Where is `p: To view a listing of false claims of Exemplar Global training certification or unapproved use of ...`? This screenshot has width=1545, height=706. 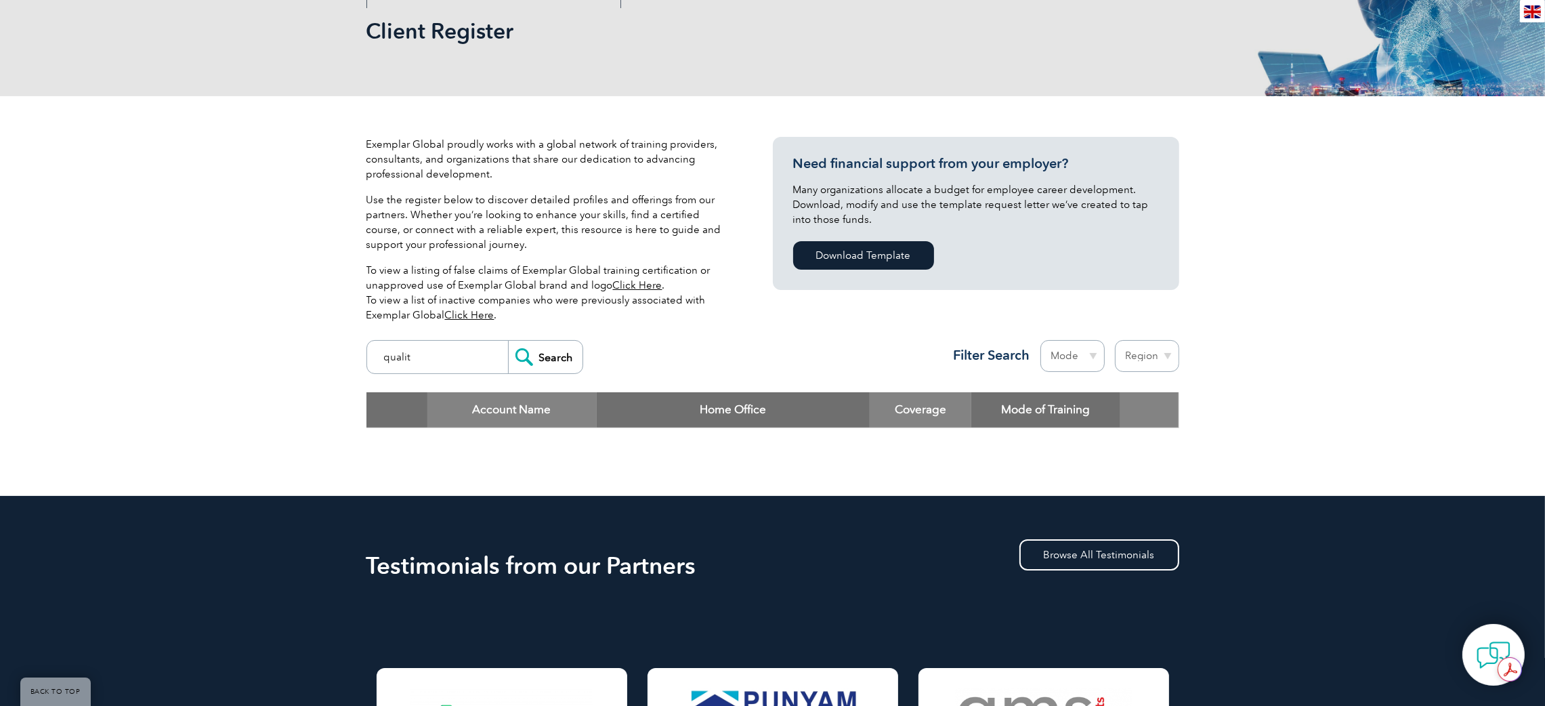 p: To view a listing of false claims of Exemplar Global training certification or unapproved use of ... is located at coordinates (549, 293).